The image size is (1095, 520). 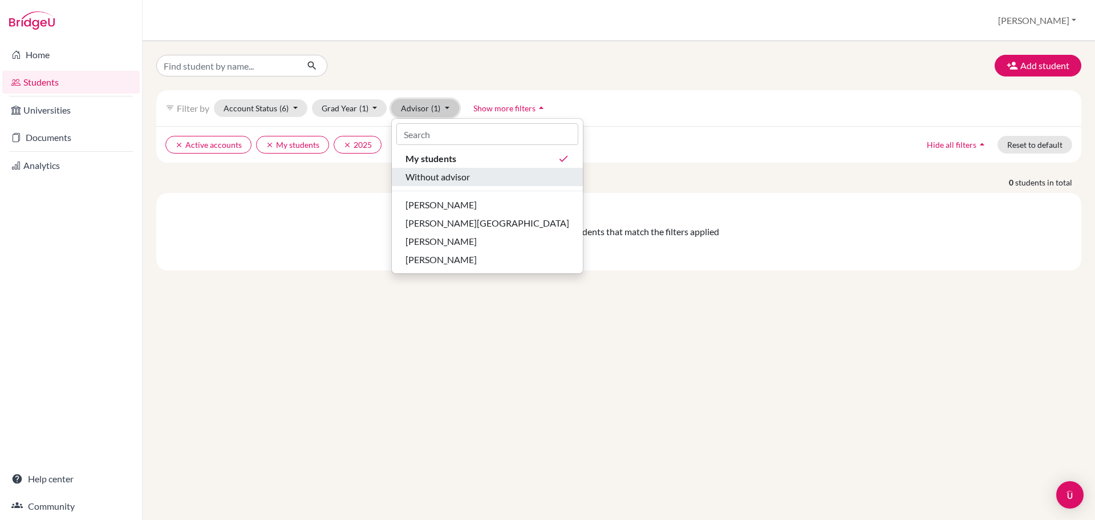 What do you see at coordinates (487, 159) in the screenshot?
I see `button: My studentsdone` at bounding box center [487, 159].